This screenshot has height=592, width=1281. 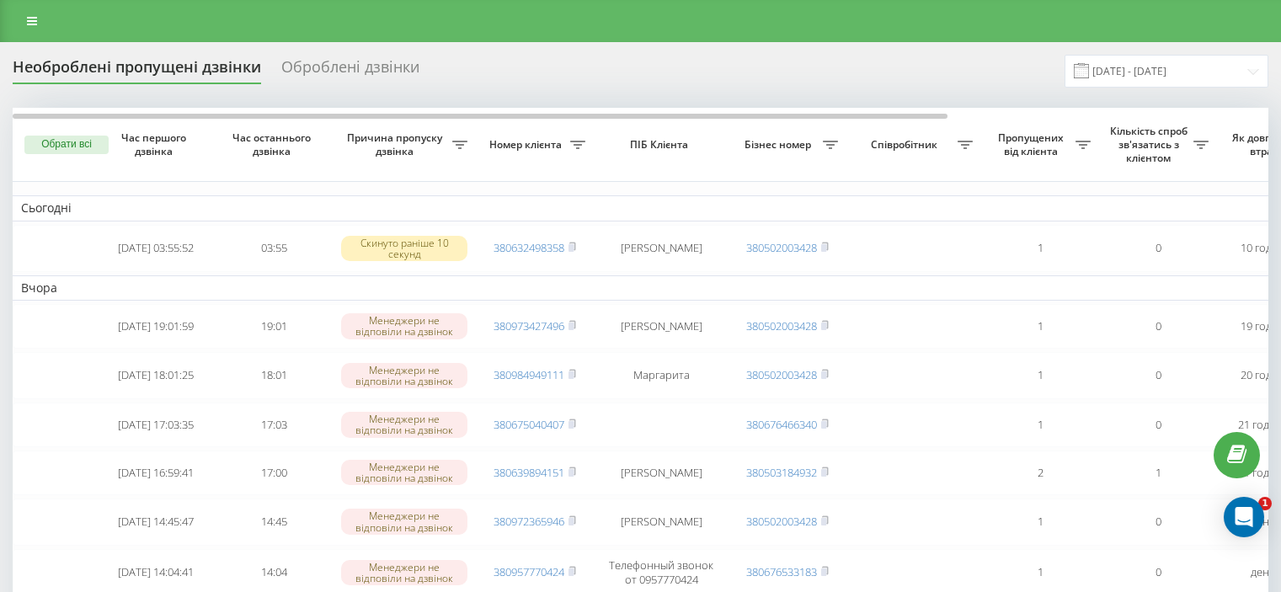 I want to click on span: Пропущених від клієнта, so click(x=1033, y=144).